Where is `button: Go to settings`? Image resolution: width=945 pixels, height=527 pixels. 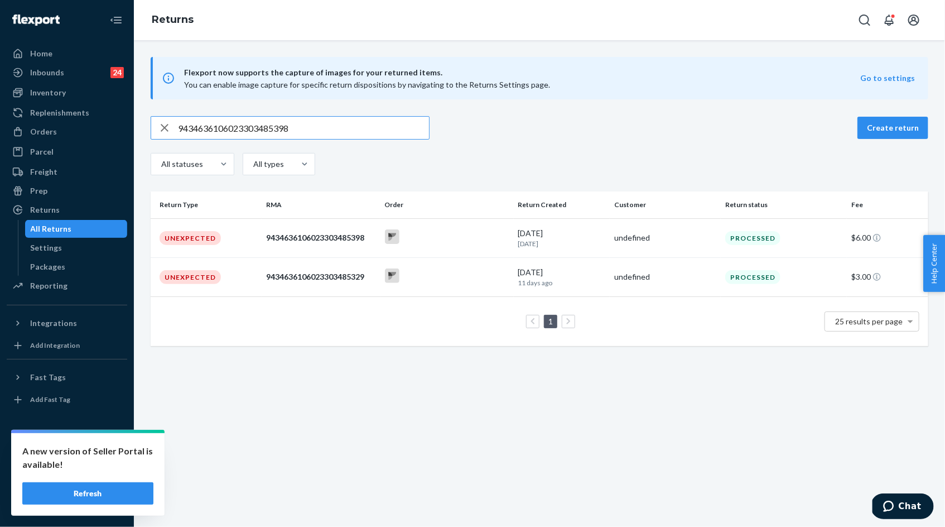 button: Go to settings is located at coordinates (888, 78).